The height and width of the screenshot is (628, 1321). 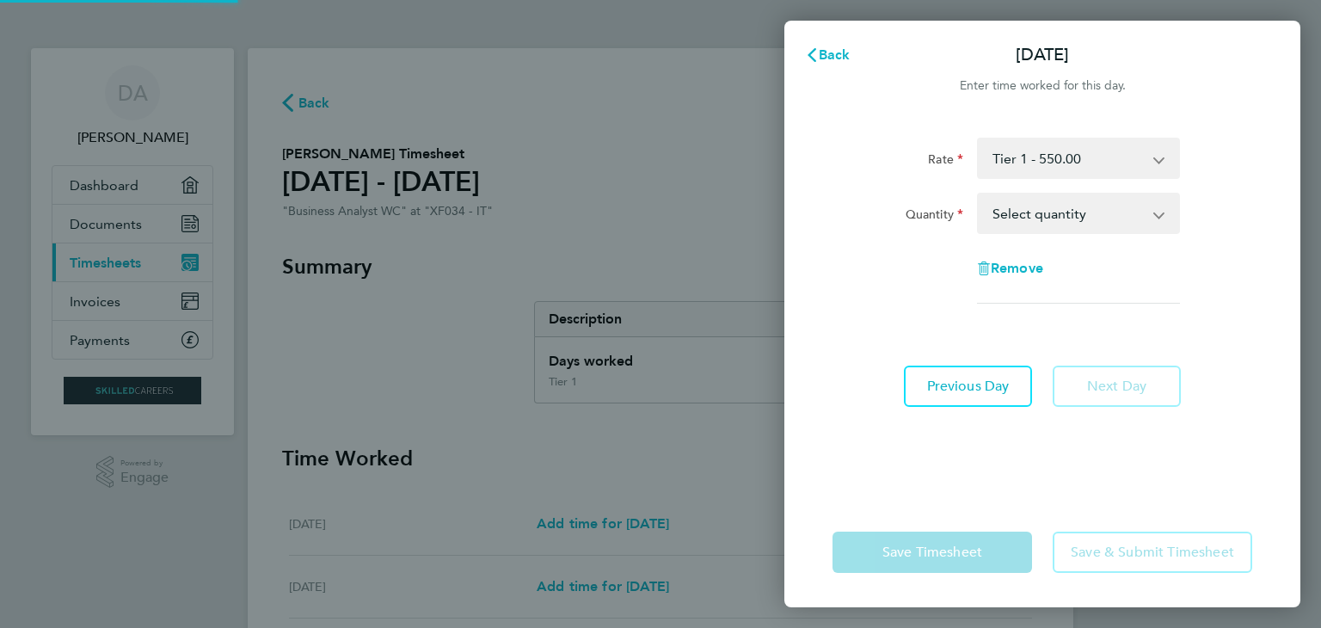 What do you see at coordinates (827, 55) in the screenshot?
I see `button: Back` at bounding box center [827, 55].